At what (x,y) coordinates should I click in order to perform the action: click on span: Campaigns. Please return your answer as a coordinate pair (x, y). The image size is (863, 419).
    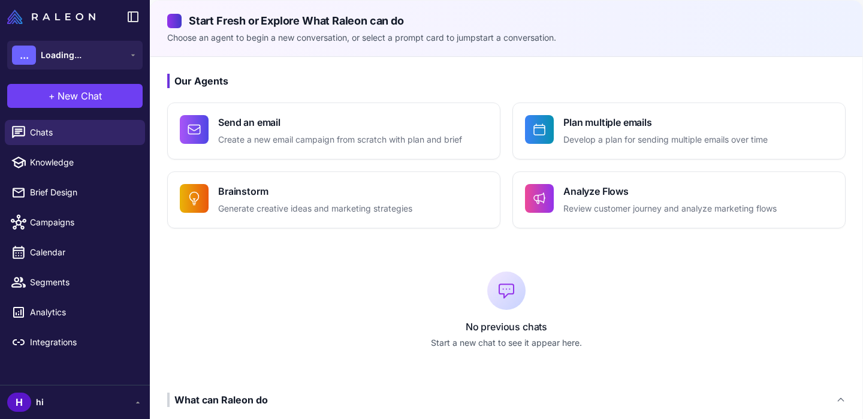
    Looking at the image, I should click on (83, 222).